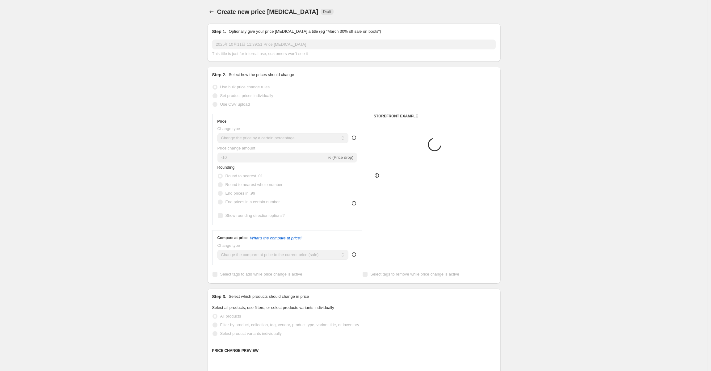 This screenshot has width=711, height=371. Describe the element at coordinates (251, 333) in the screenshot. I see `span: Select product variants individually` at that location.